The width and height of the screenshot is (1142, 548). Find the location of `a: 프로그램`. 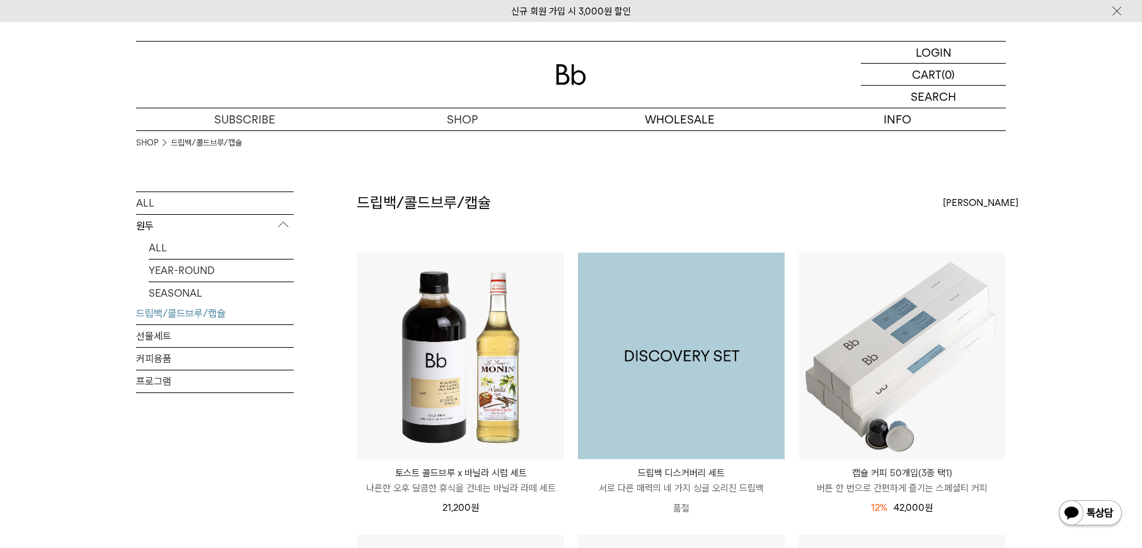

a: 프로그램 is located at coordinates (215, 381).